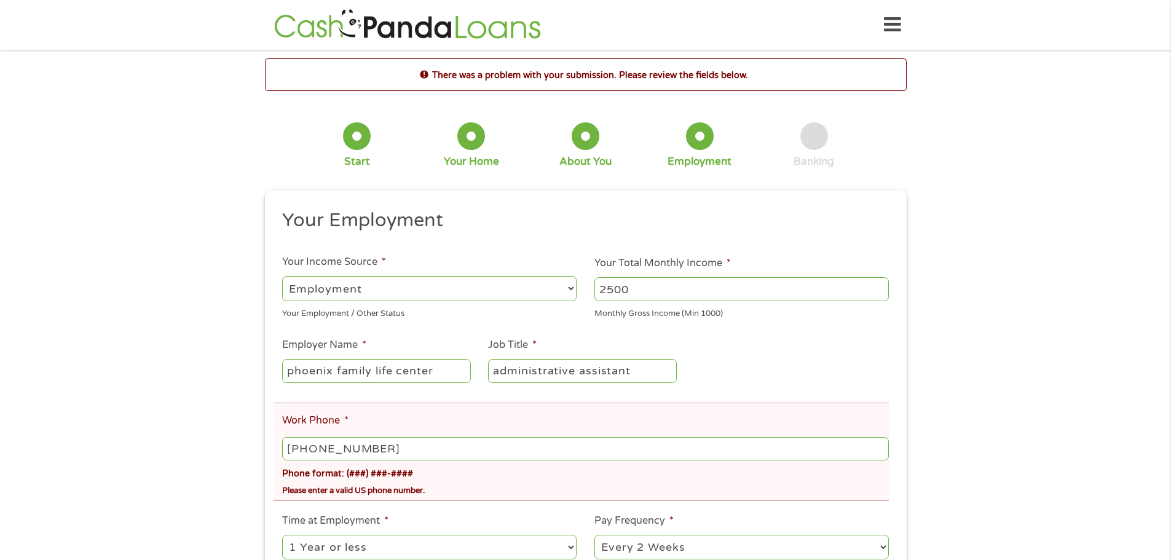  Describe the element at coordinates (741, 289) in the screenshot. I see `input: 1800` at that location.